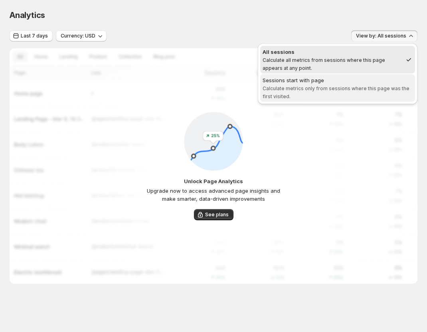 The height and width of the screenshot is (332, 427). Describe the element at coordinates (217, 215) in the screenshot. I see `span: See plans` at that location.